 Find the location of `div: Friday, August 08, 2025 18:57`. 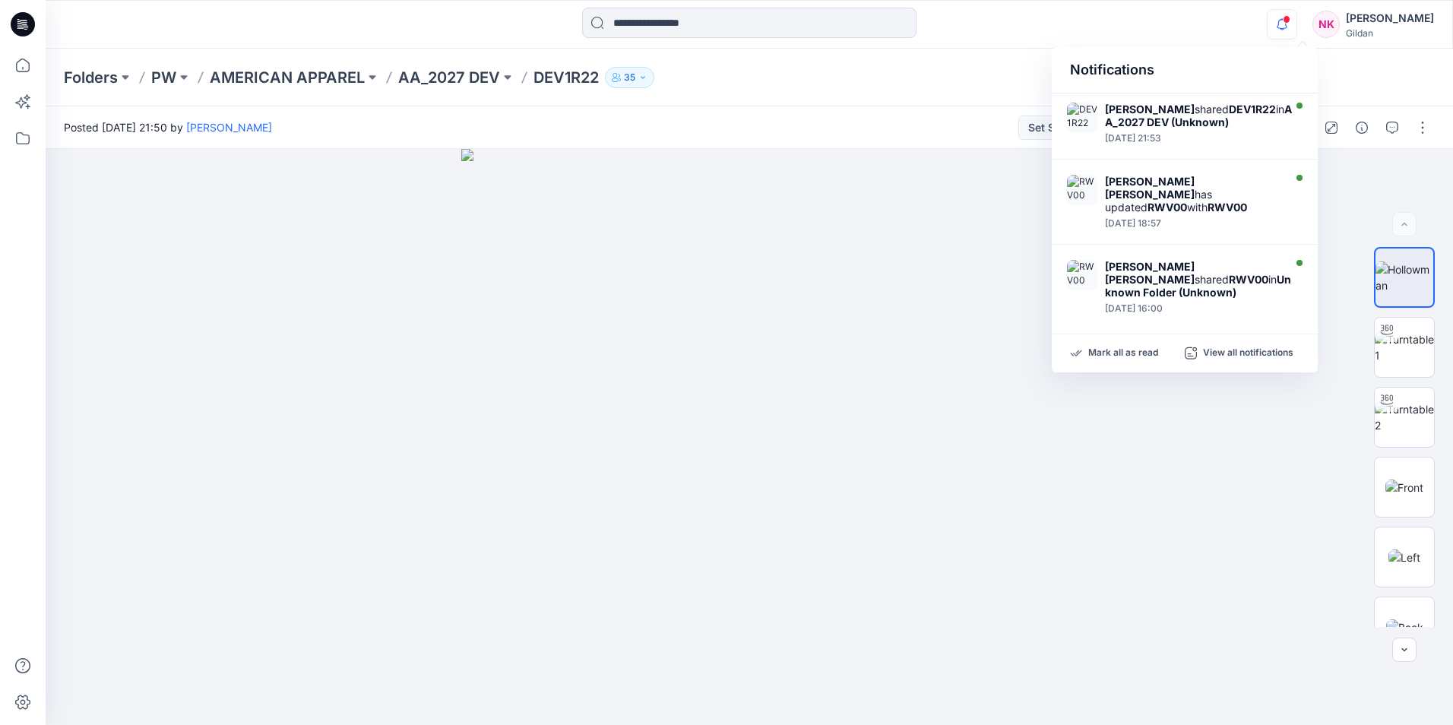

div: Friday, August 08, 2025 18:57 is located at coordinates (1192, 223).